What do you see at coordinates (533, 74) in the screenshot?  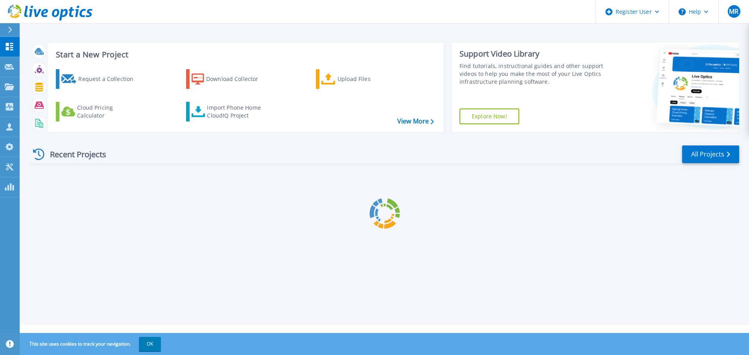 I see `div: Find tutorials, instructional guides and other support videos to help you make the most of your L...` at bounding box center [533, 74].